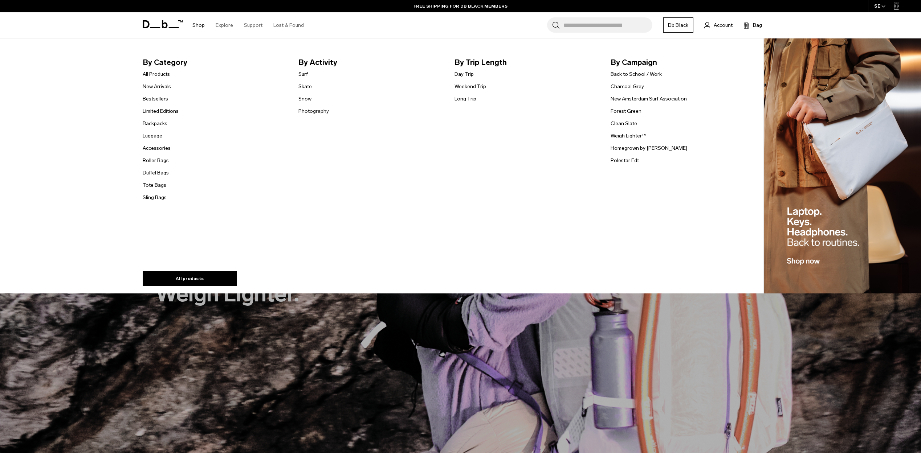 The image size is (921, 453). Describe the element at coordinates (678, 25) in the screenshot. I see `a: Db Black` at that location.